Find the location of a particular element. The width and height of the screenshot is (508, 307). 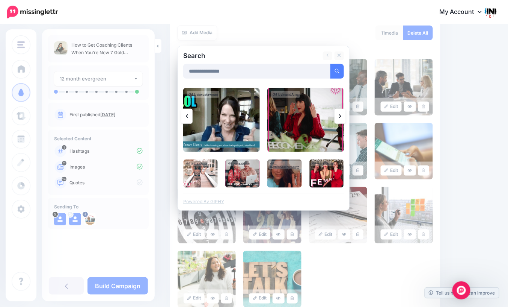

h2: Search is located at coordinates (194, 56).